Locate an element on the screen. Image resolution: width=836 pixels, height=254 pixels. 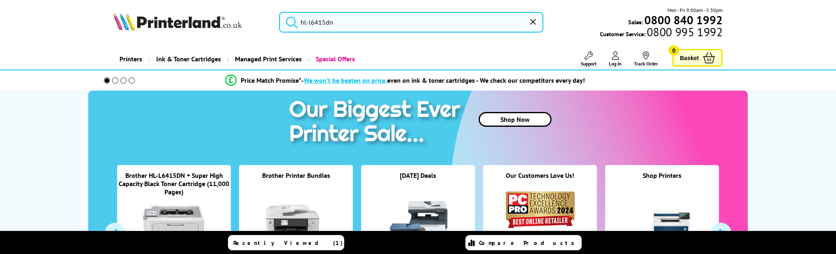
a: Recently Viewed (1) is located at coordinates (286, 243).